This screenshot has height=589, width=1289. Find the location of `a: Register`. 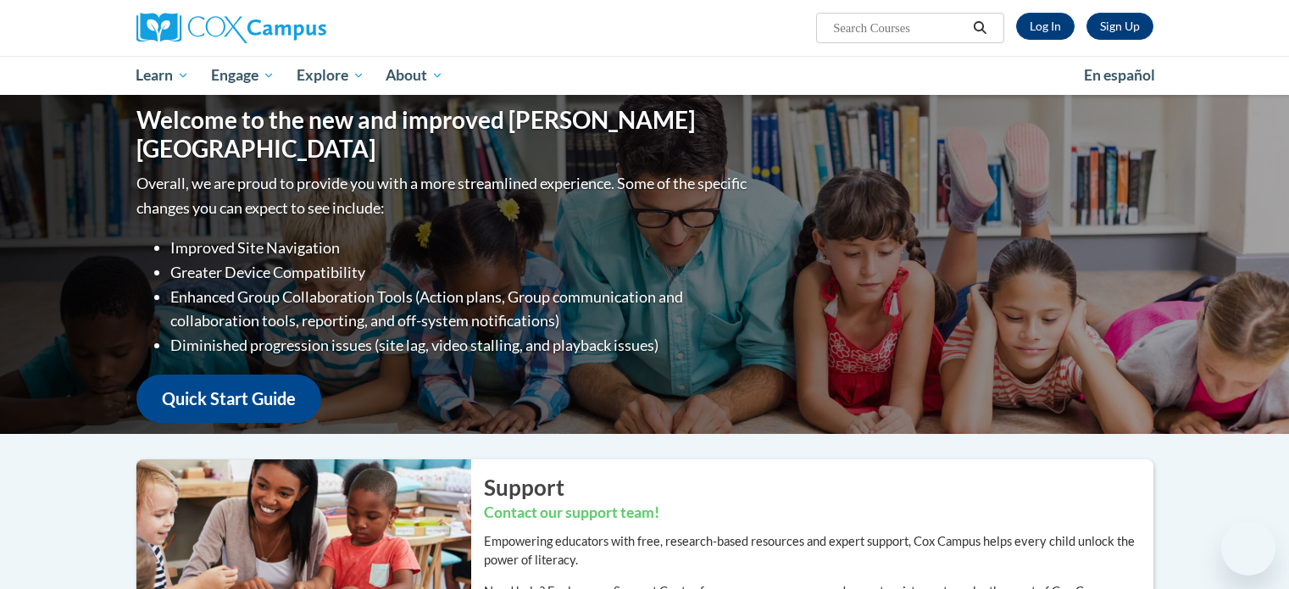

a: Register is located at coordinates (1119, 26).